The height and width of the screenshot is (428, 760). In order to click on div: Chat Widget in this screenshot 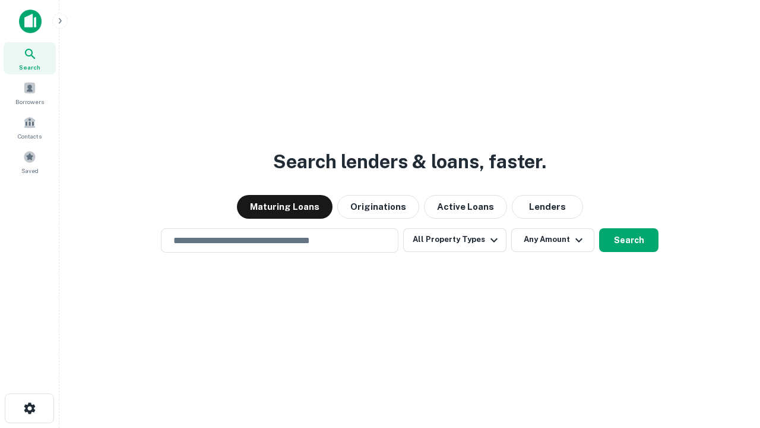, I will do `click(731, 361)`.